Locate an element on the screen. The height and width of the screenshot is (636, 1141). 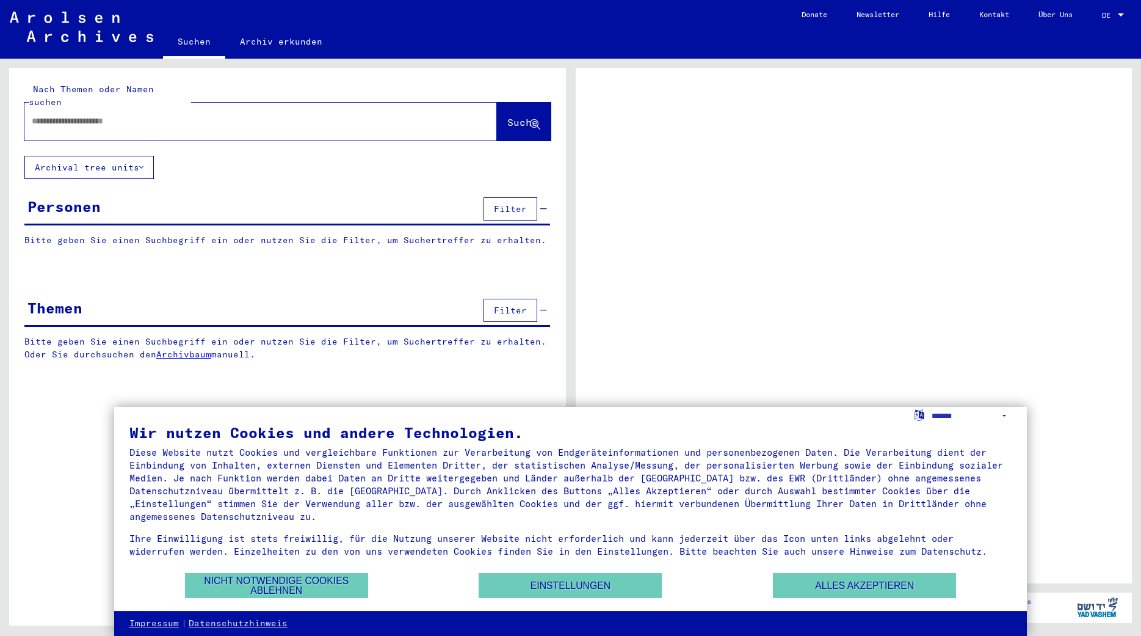
a: Archiv erkunden is located at coordinates (281, 42).